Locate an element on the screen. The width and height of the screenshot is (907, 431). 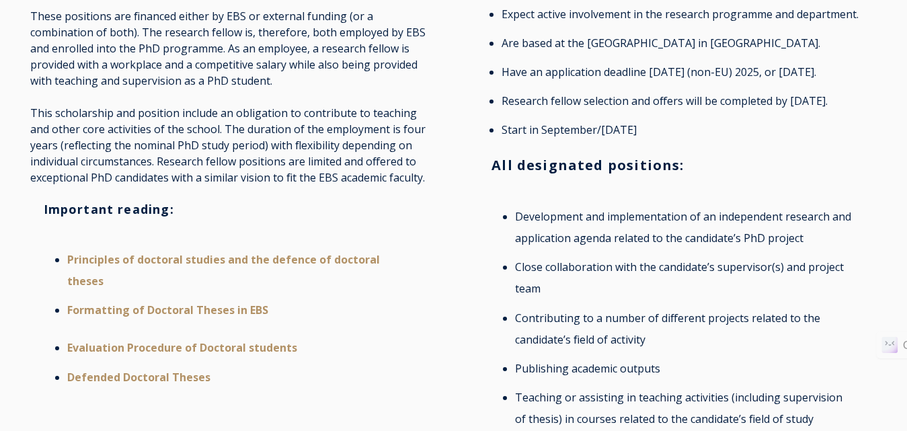
h3: Important reading: is located at coordinates (229, 209).